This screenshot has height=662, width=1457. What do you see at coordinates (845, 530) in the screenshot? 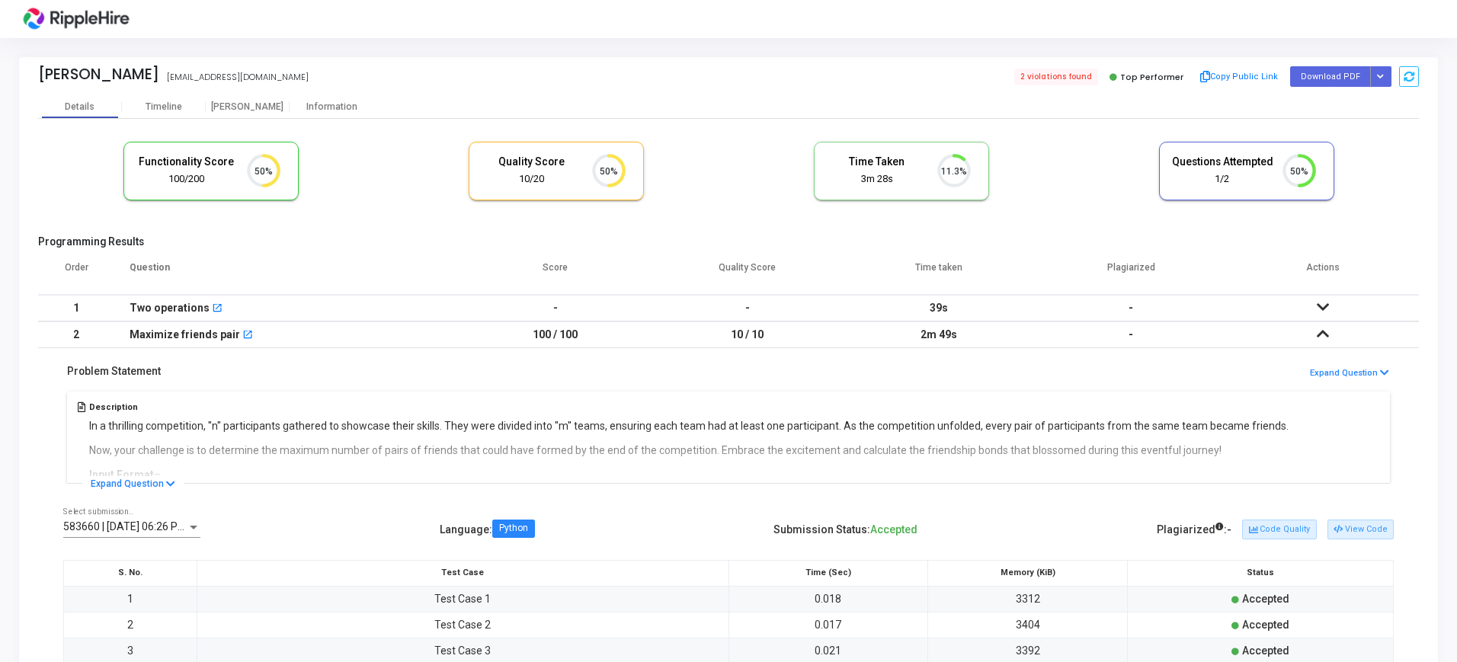
I see `div: Submission Status:` at bounding box center [845, 530].